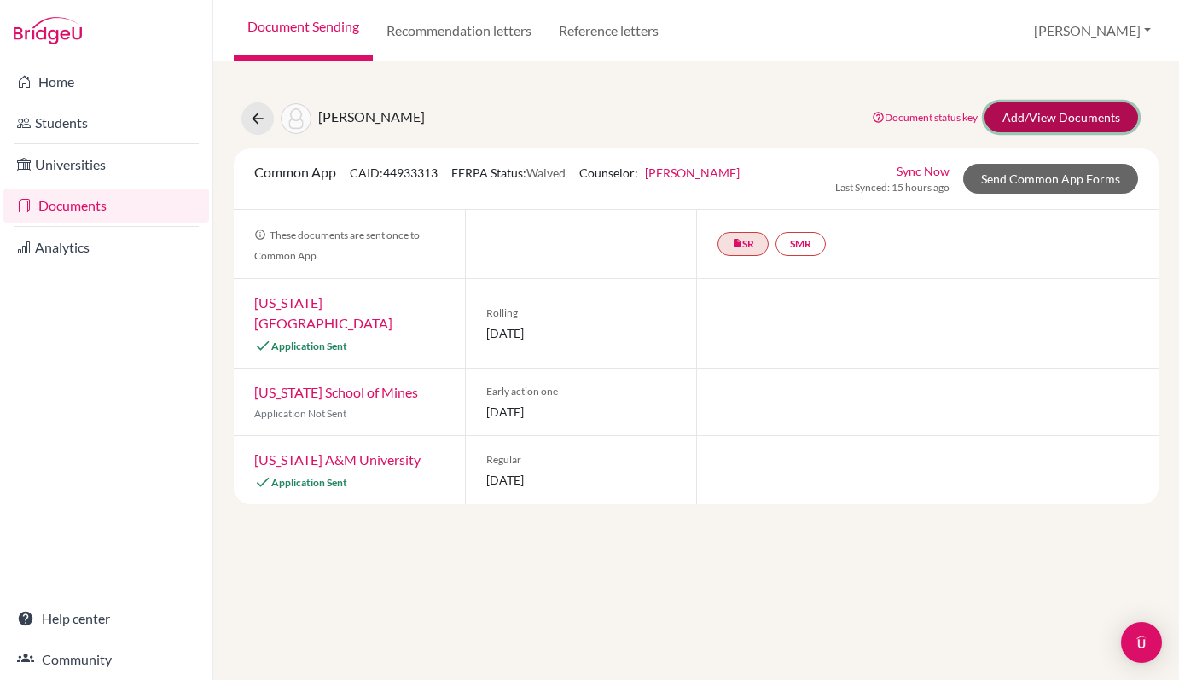 This screenshot has height=680, width=1179. Describe the element at coordinates (48, 31) in the screenshot. I see `img: Bridge-U` at that location.